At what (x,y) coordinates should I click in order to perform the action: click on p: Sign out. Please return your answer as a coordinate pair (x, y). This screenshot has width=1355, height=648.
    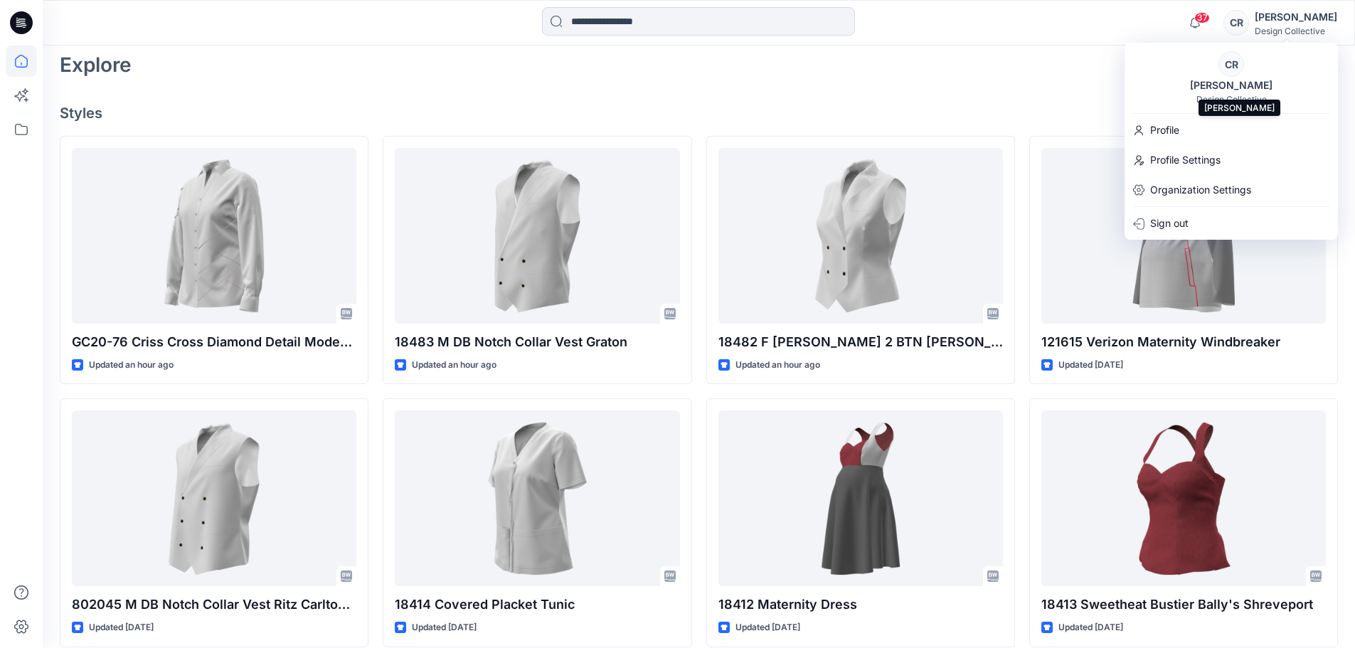
    Looking at the image, I should click on (1170, 223).